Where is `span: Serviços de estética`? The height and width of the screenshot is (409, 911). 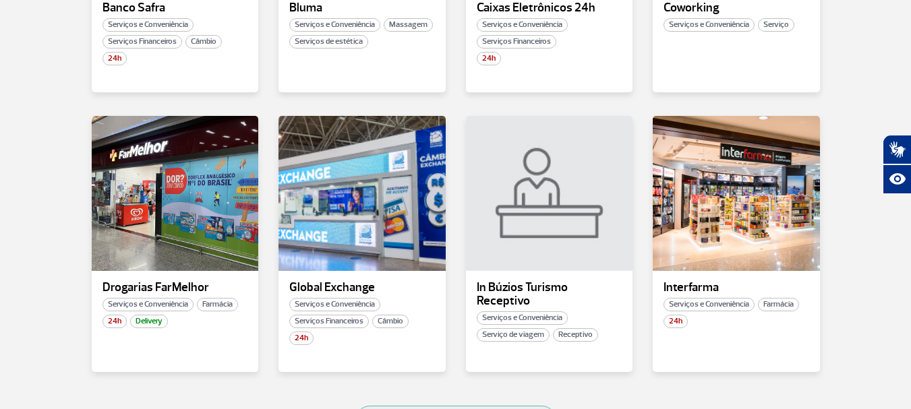
span: Serviços de estética is located at coordinates (328, 42).